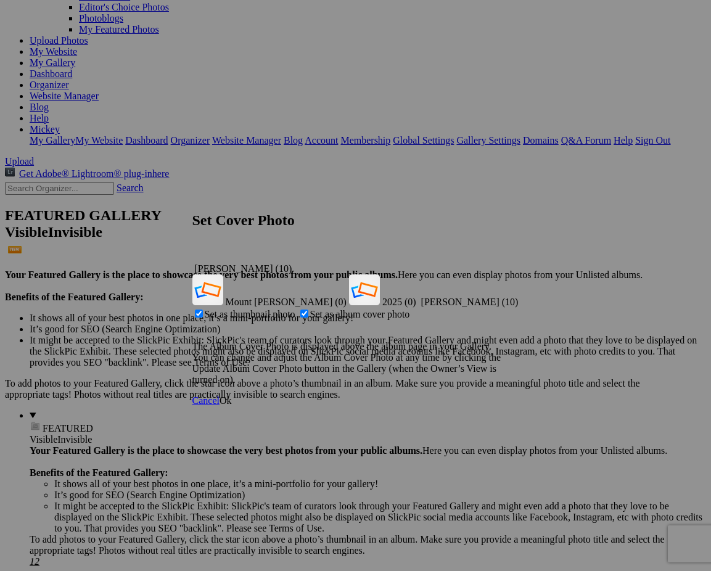 The width and height of the screenshot is (711, 571). I want to click on span: Ok, so click(226, 400).